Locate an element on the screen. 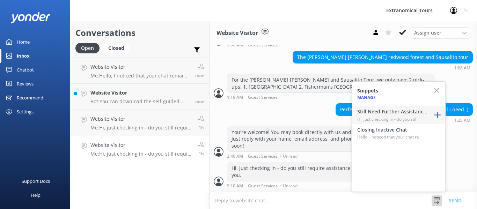 The height and width of the screenshot is (209, 477). div: You're welcome! You may book directly with us and receive an exclusive discount. Just reply with ... is located at coordinates (331, 139).